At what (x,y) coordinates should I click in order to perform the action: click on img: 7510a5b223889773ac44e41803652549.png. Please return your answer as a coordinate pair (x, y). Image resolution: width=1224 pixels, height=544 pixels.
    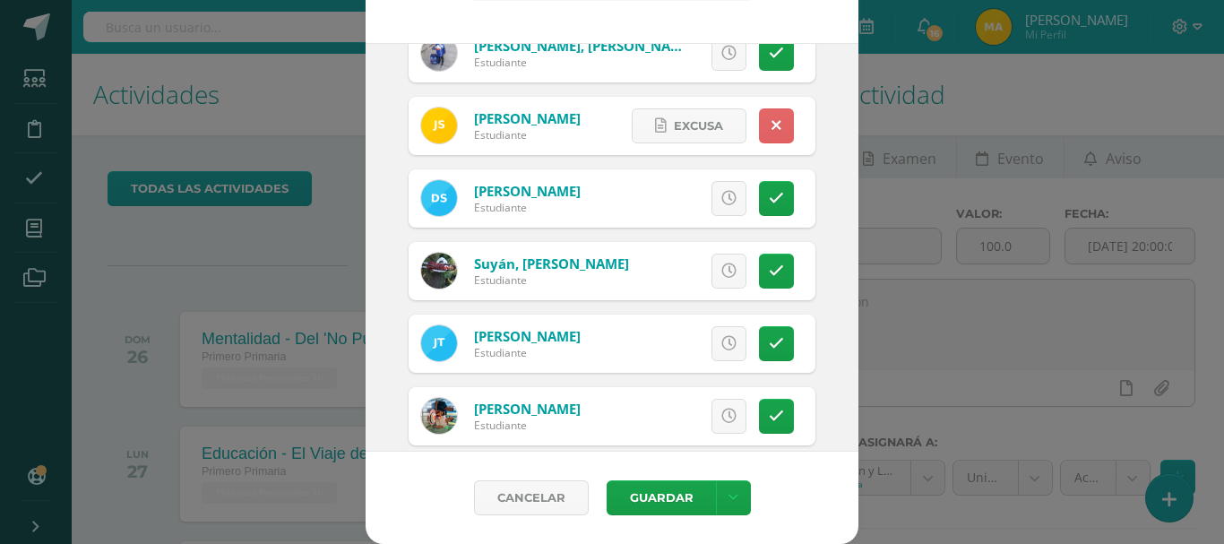
    Looking at the image, I should click on (439, 53).